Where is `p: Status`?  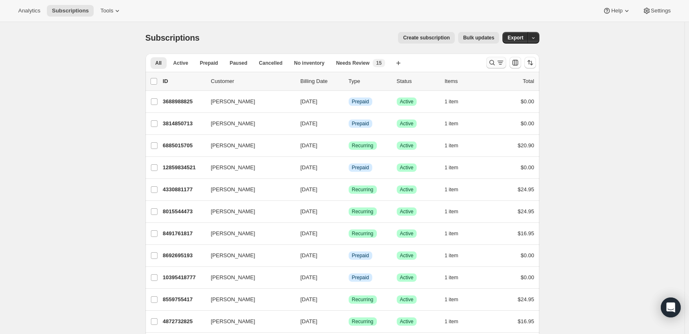 p: Status is located at coordinates (417, 81).